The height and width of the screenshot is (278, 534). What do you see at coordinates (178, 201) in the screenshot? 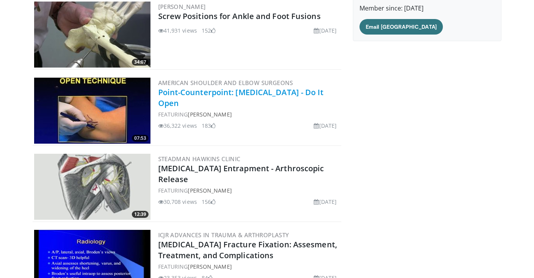
I see `li: 30,708 views` at bounding box center [178, 201].